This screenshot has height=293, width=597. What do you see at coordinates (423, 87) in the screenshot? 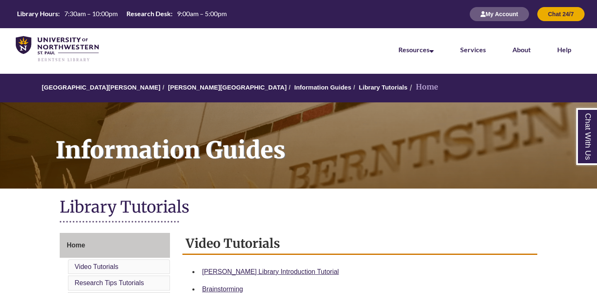
I see `li: Home` at bounding box center [423, 87].